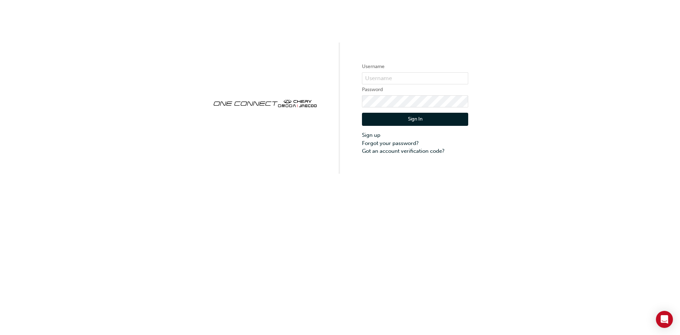 The height and width of the screenshot is (335, 680). Describe the element at coordinates (415, 90) in the screenshot. I see `label: Password` at that location.